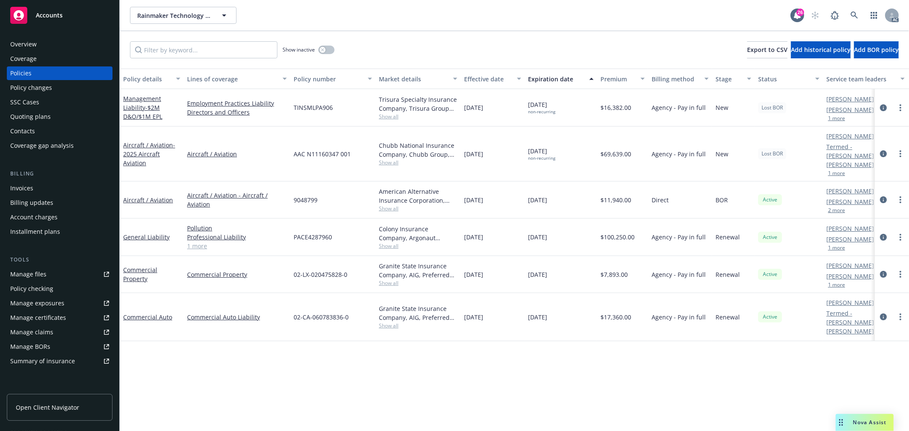 The width and height of the screenshot is (909, 431). Describe the element at coordinates (854, 15) in the screenshot. I see `a: Search` at that location.